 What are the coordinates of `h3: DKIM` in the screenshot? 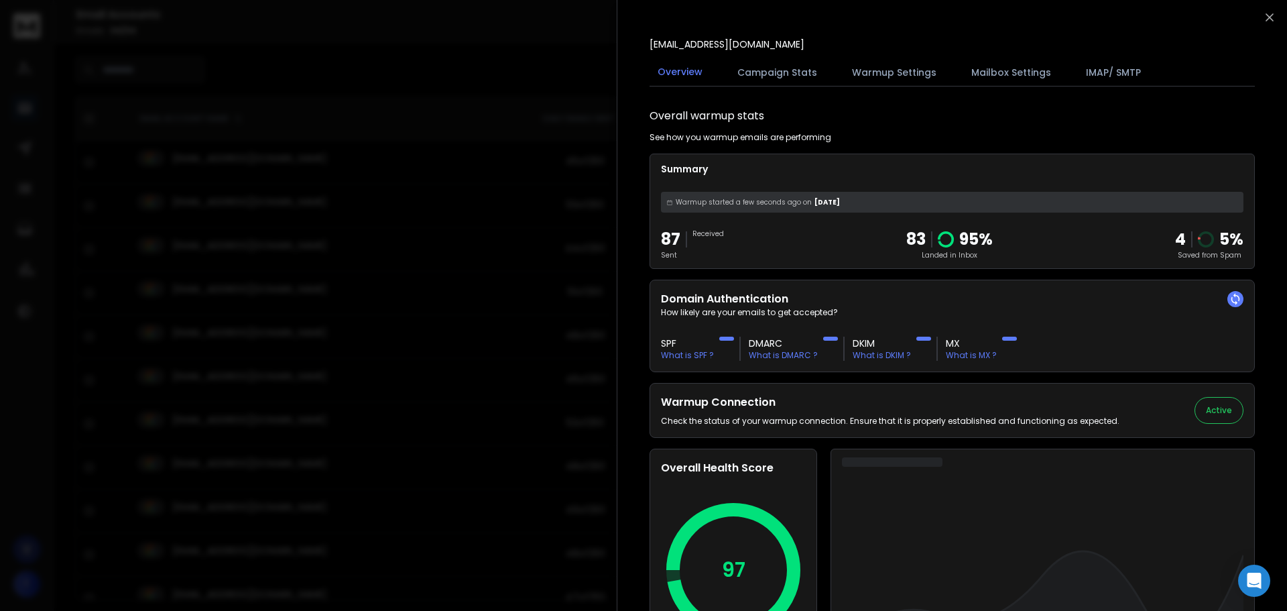 It's located at (882, 343).